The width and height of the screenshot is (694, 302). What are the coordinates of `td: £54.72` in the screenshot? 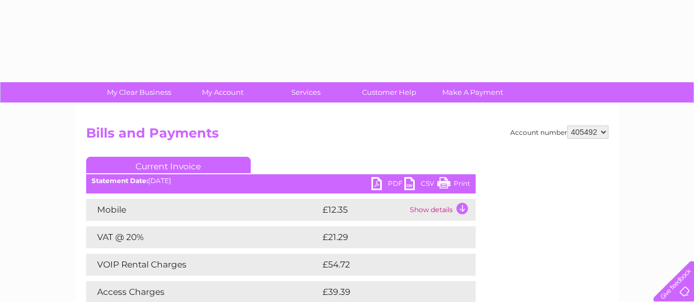 It's located at (386, 265).